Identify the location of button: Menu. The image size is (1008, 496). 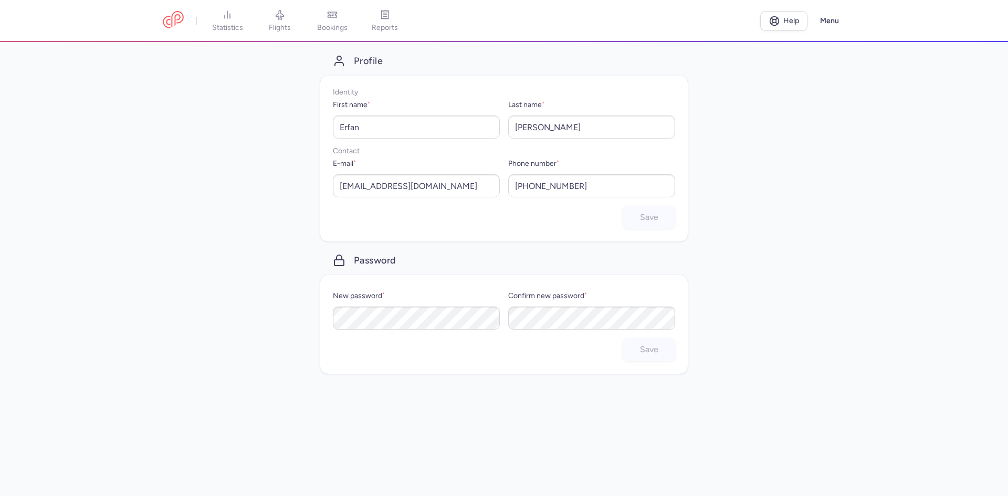
(830, 21).